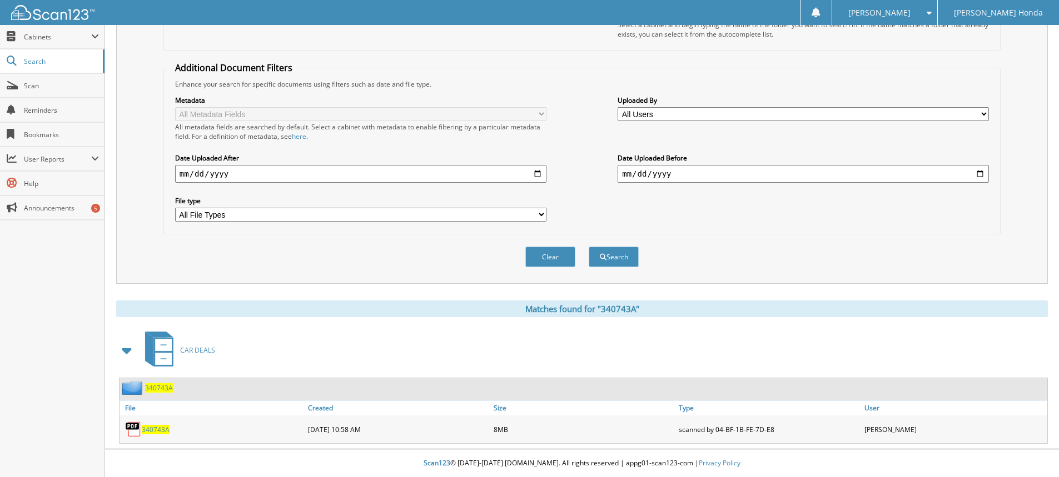 The height and width of the screenshot is (477, 1059). I want to click on div: 8MB, so click(584, 430).